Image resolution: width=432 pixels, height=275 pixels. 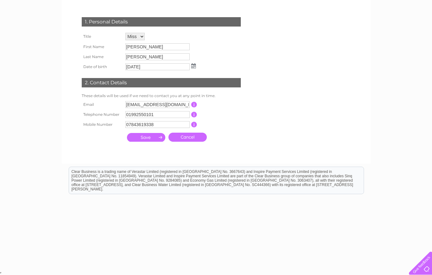 I want to click on a: Blog, so click(x=382, y=29).